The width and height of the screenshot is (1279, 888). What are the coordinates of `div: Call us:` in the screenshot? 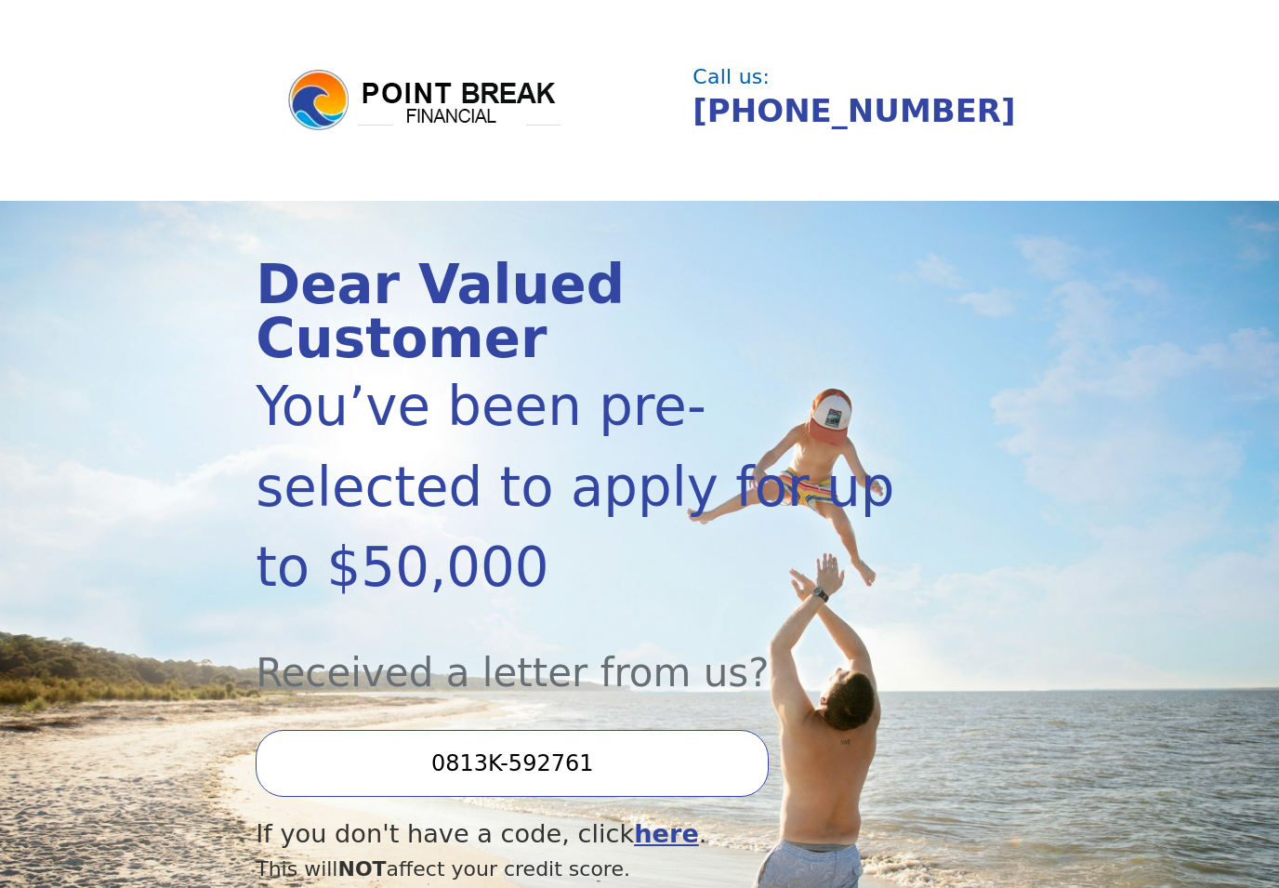 It's located at (853, 77).